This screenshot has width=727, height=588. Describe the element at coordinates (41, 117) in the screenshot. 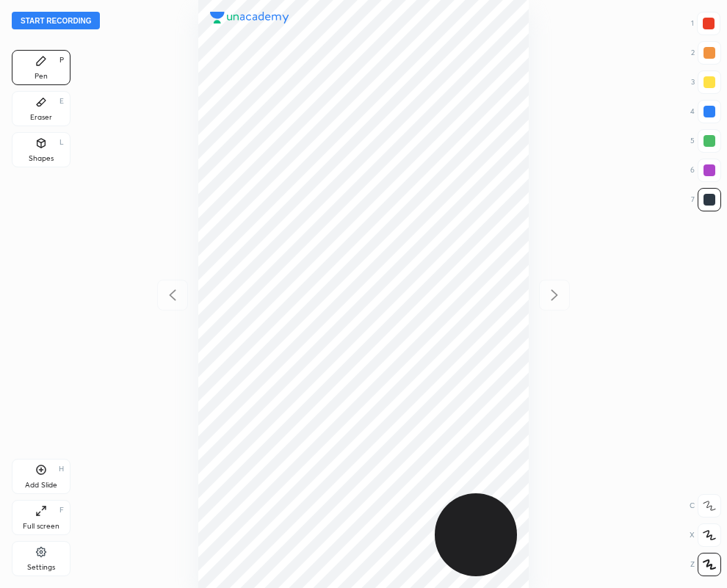

I see `div: Eraser` at that location.